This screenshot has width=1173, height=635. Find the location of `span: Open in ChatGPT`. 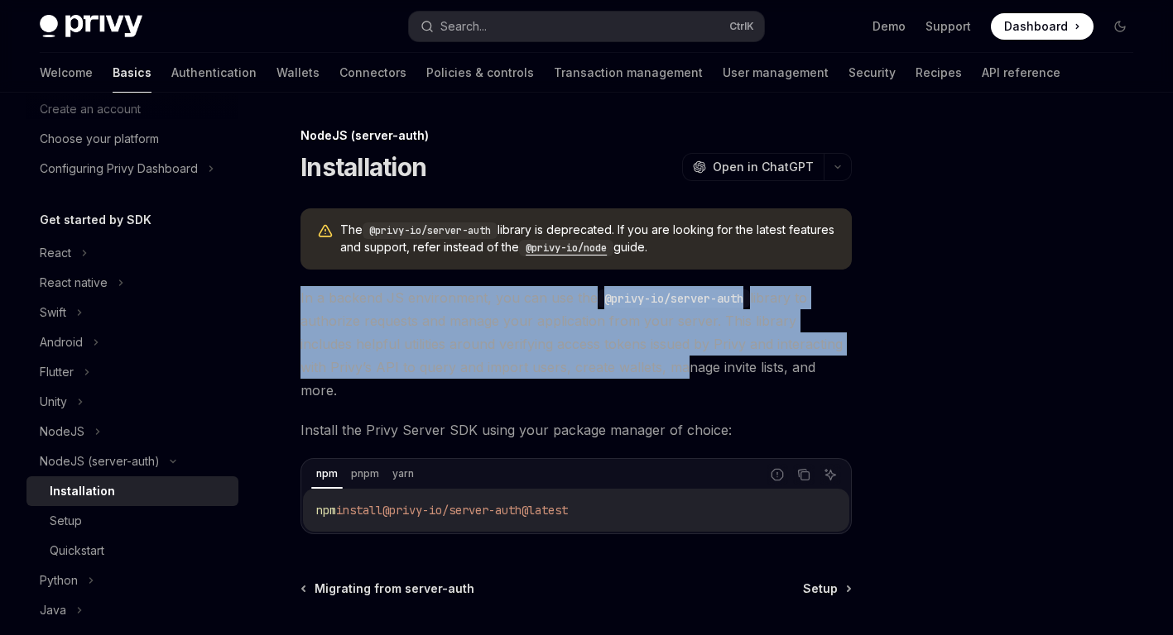

span: Open in ChatGPT is located at coordinates (763, 167).